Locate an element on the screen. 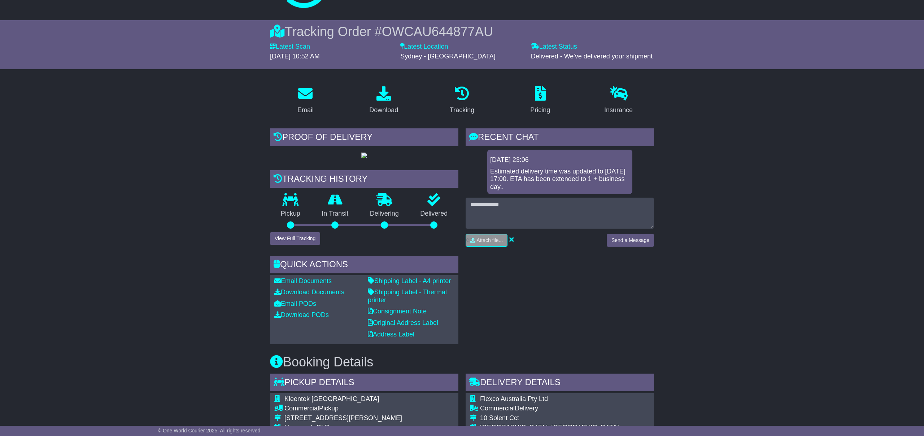 The image size is (924, 436). div: Pickup Details is located at coordinates (364, 384).